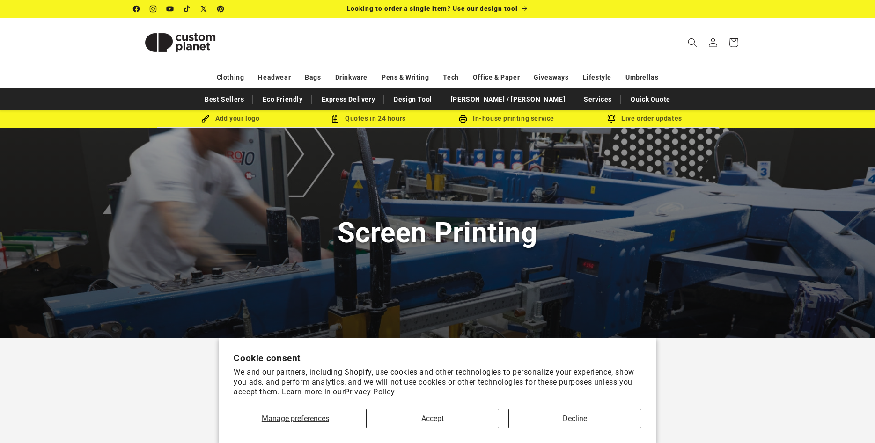 Image resolution: width=875 pixels, height=443 pixels. Describe the element at coordinates (650, 99) in the screenshot. I see `a: Quick Quote` at that location.